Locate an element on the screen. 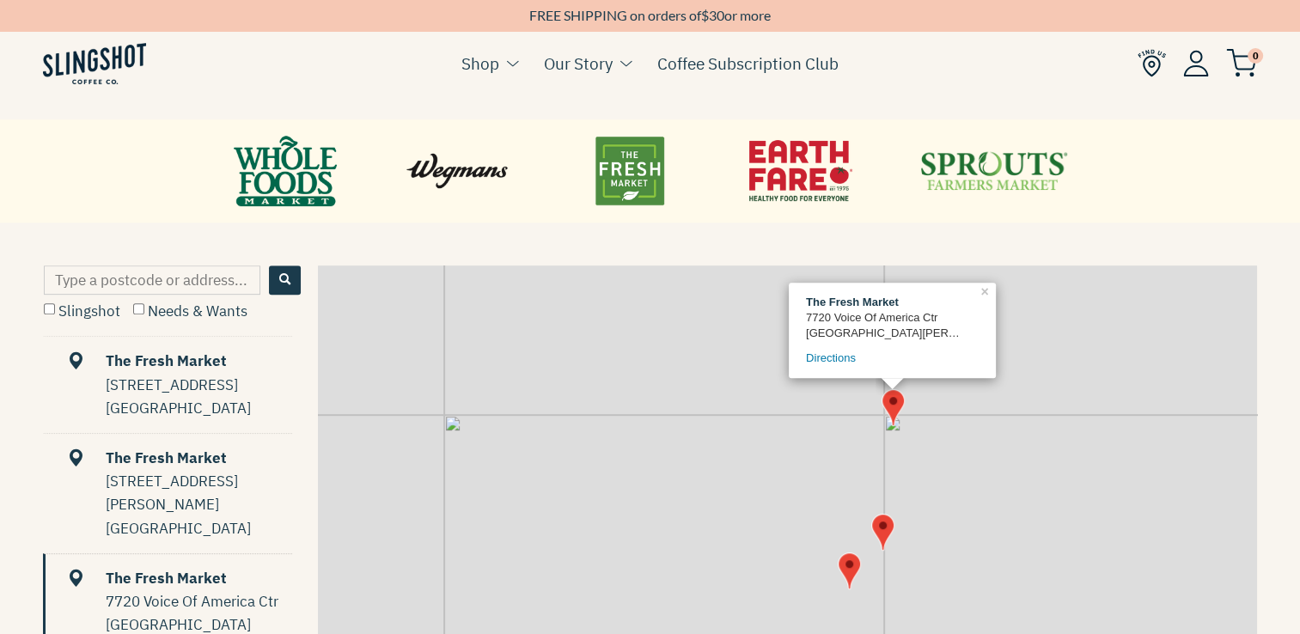  a: 0 is located at coordinates (1241, 63).